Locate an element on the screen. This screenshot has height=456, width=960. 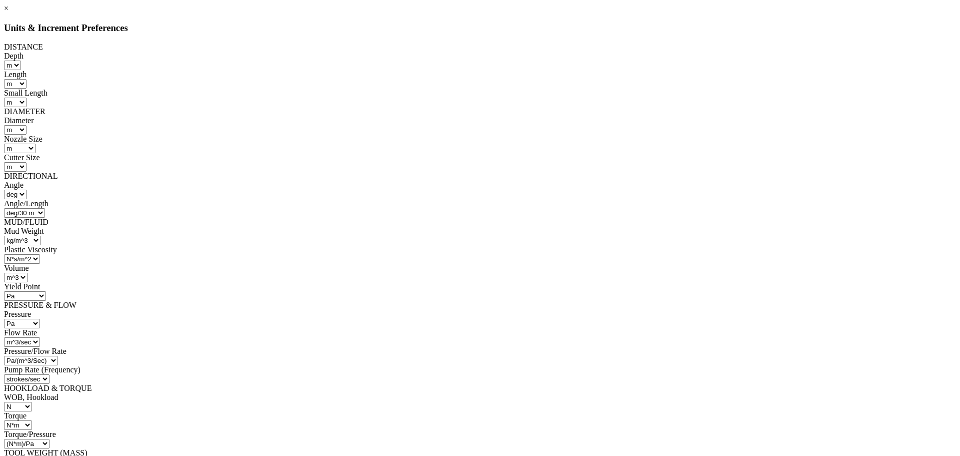
label: Pressure/Flow Rate is located at coordinates (35, 351).